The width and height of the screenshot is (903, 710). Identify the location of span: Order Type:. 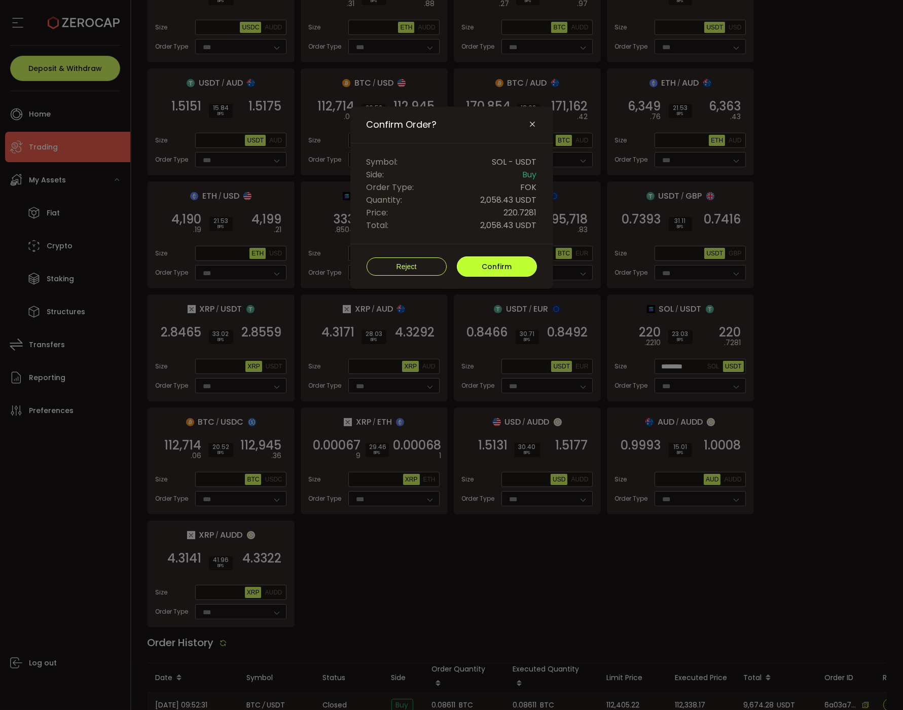
(390, 187).